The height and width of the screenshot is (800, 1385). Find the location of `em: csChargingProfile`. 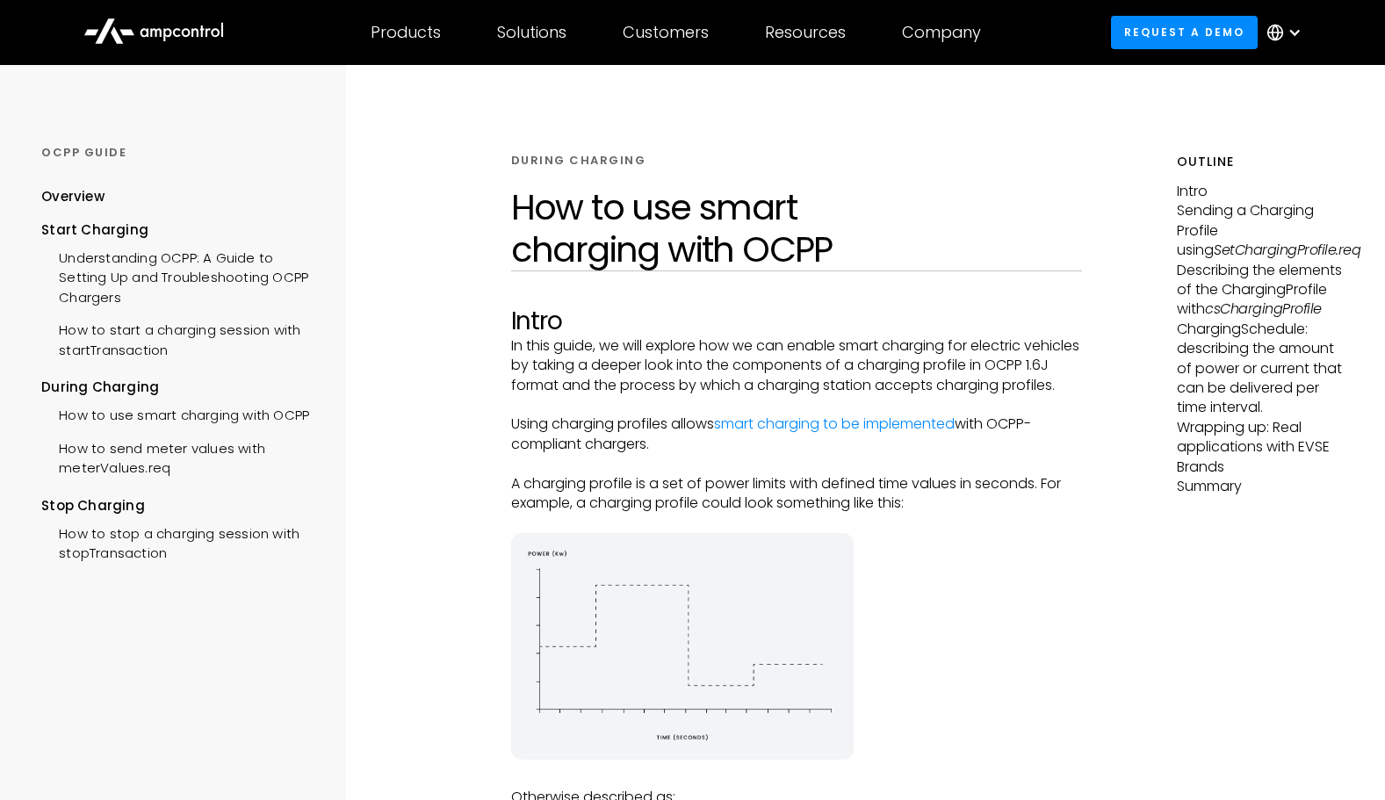

em: csChargingProfile is located at coordinates (1263, 308).